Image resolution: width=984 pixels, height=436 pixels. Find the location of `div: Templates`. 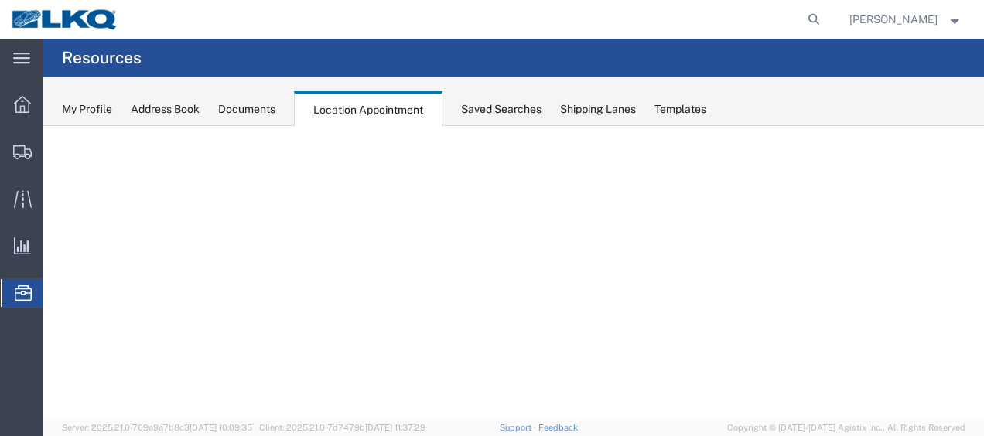

div: Templates is located at coordinates (680, 109).